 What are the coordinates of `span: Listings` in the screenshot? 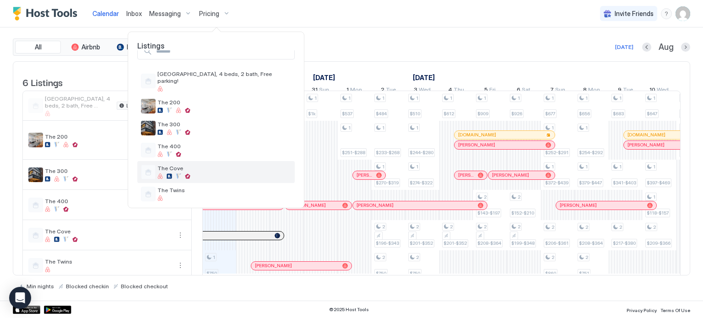 It's located at (216, 46).